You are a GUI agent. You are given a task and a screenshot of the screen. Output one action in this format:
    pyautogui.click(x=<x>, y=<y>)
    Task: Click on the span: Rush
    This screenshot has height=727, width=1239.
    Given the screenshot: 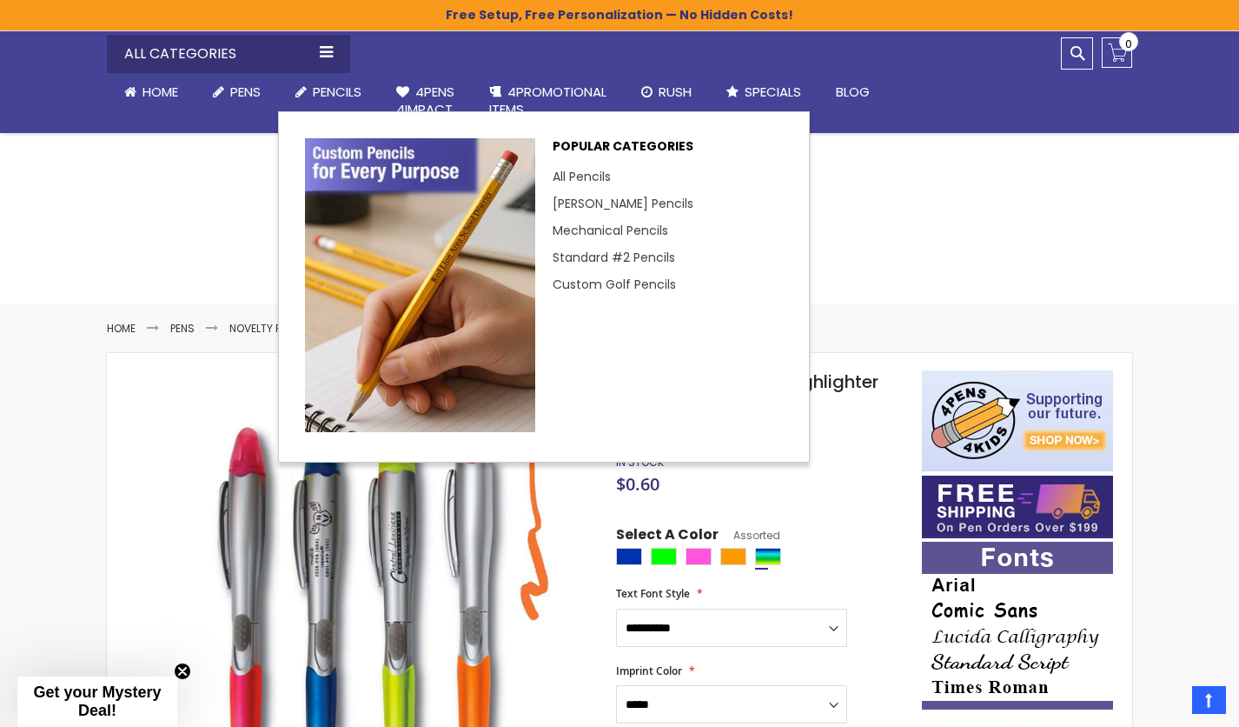 What is the action you would take?
    pyautogui.click(x=675, y=91)
    